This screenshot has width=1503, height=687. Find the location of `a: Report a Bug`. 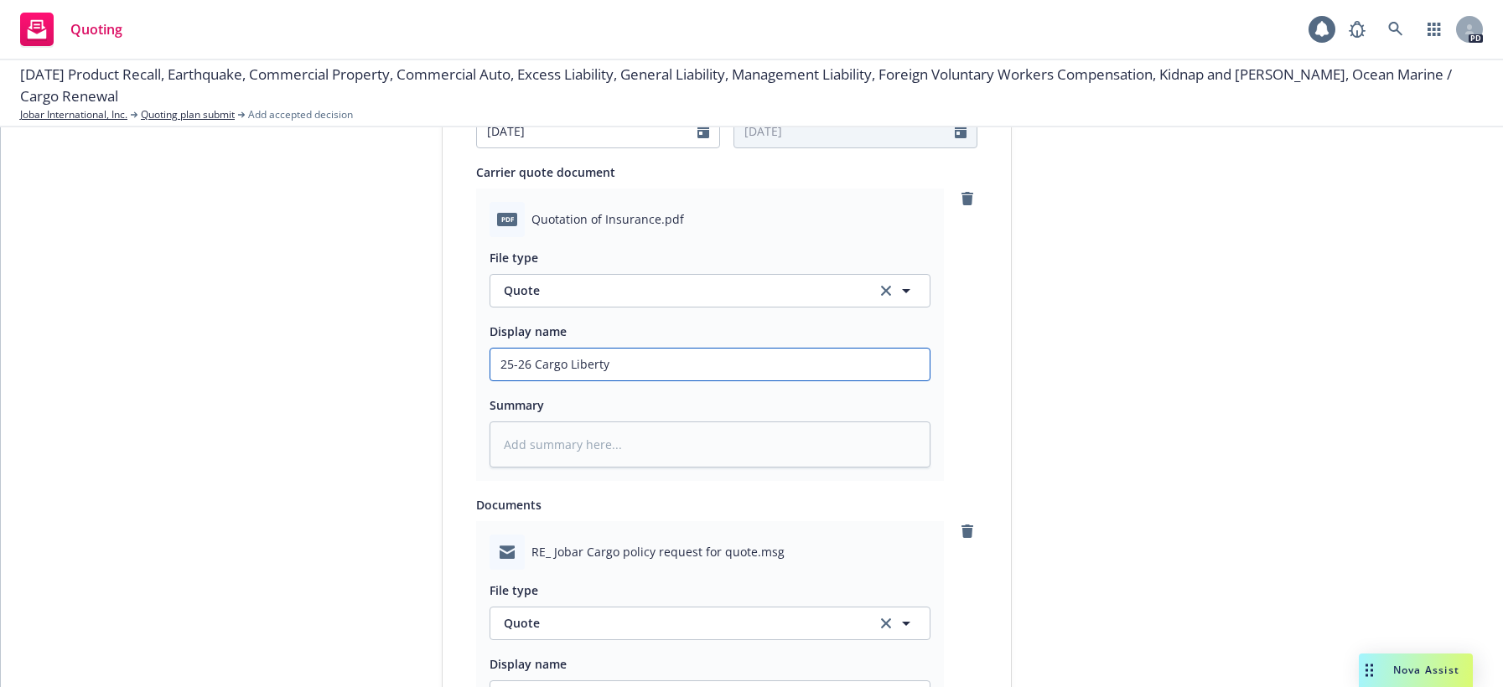

a: Report a Bug is located at coordinates (1357, 29).